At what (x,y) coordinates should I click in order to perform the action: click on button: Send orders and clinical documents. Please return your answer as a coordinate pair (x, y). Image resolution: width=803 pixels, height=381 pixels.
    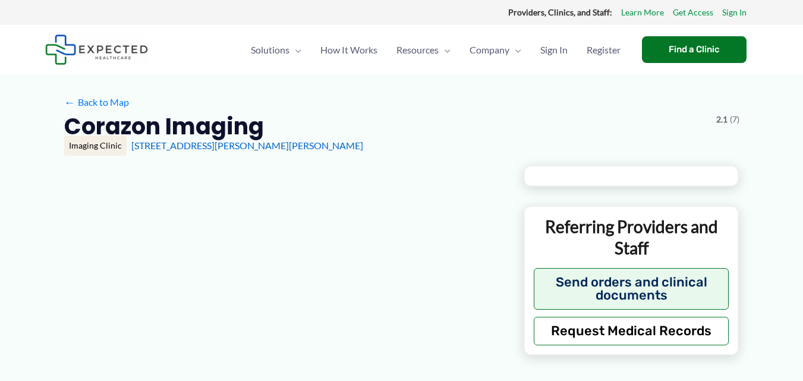
    Looking at the image, I should click on (631, 289).